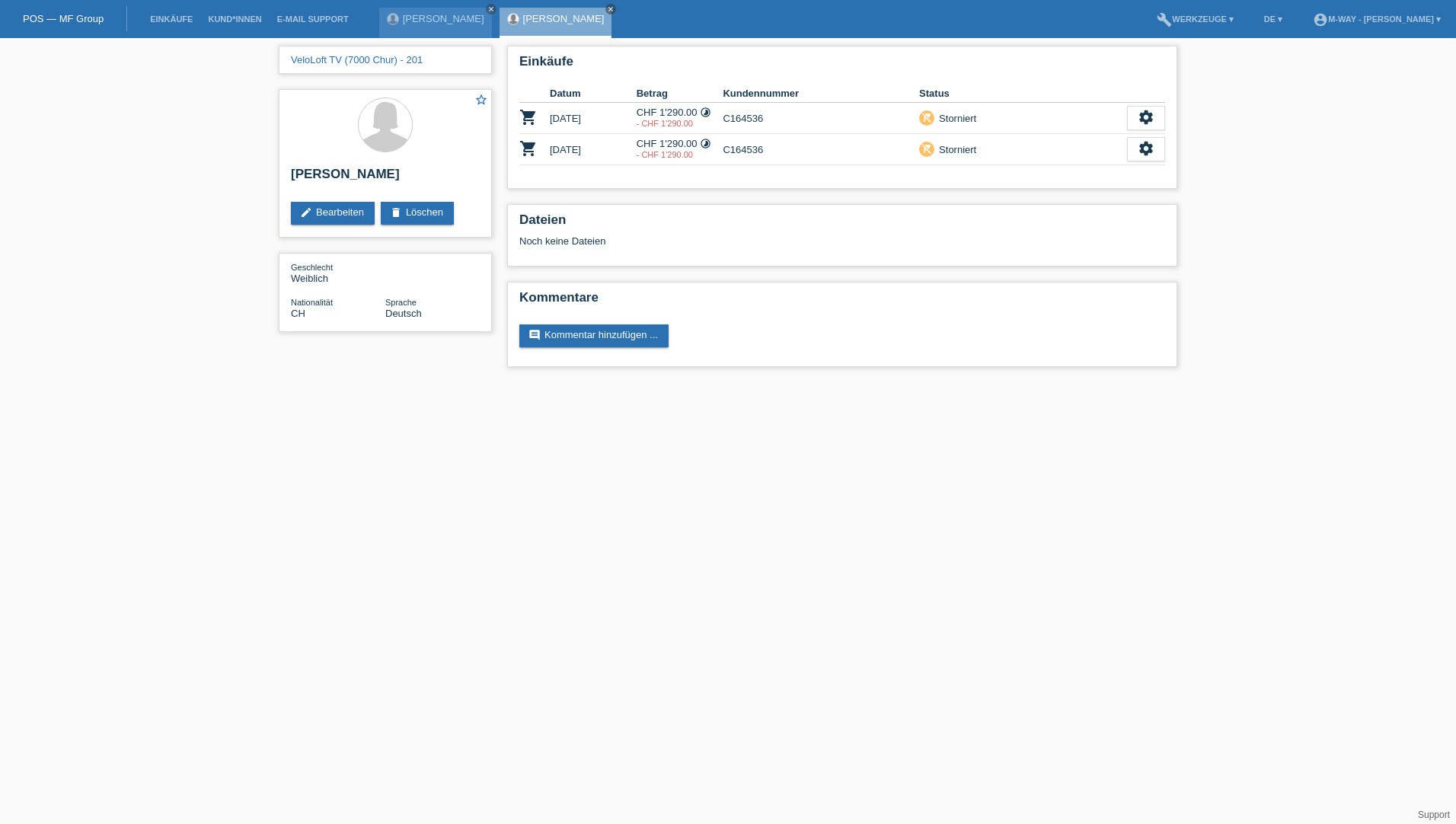 The height and width of the screenshot is (824, 1456). What do you see at coordinates (534, 335) in the screenshot?
I see `i: comment` at bounding box center [534, 335].